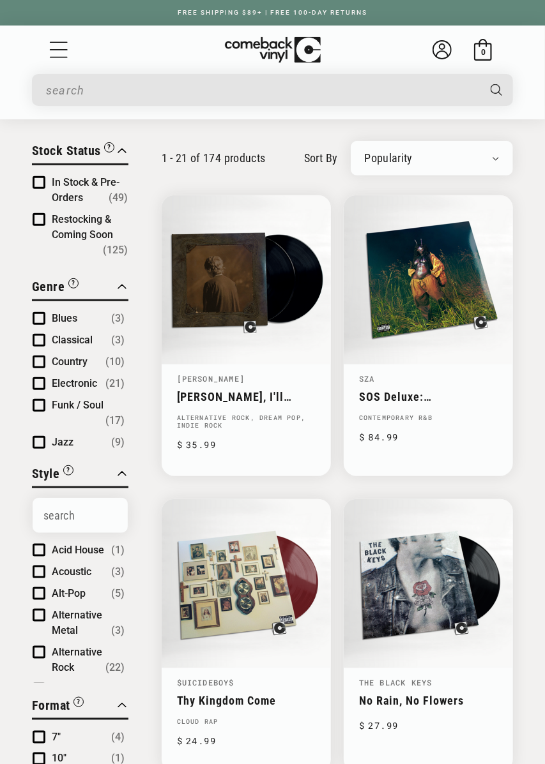 The height and width of the screenshot is (764, 545). Describe the element at coordinates (63, 442) in the screenshot. I see `span: Jazz` at that location.